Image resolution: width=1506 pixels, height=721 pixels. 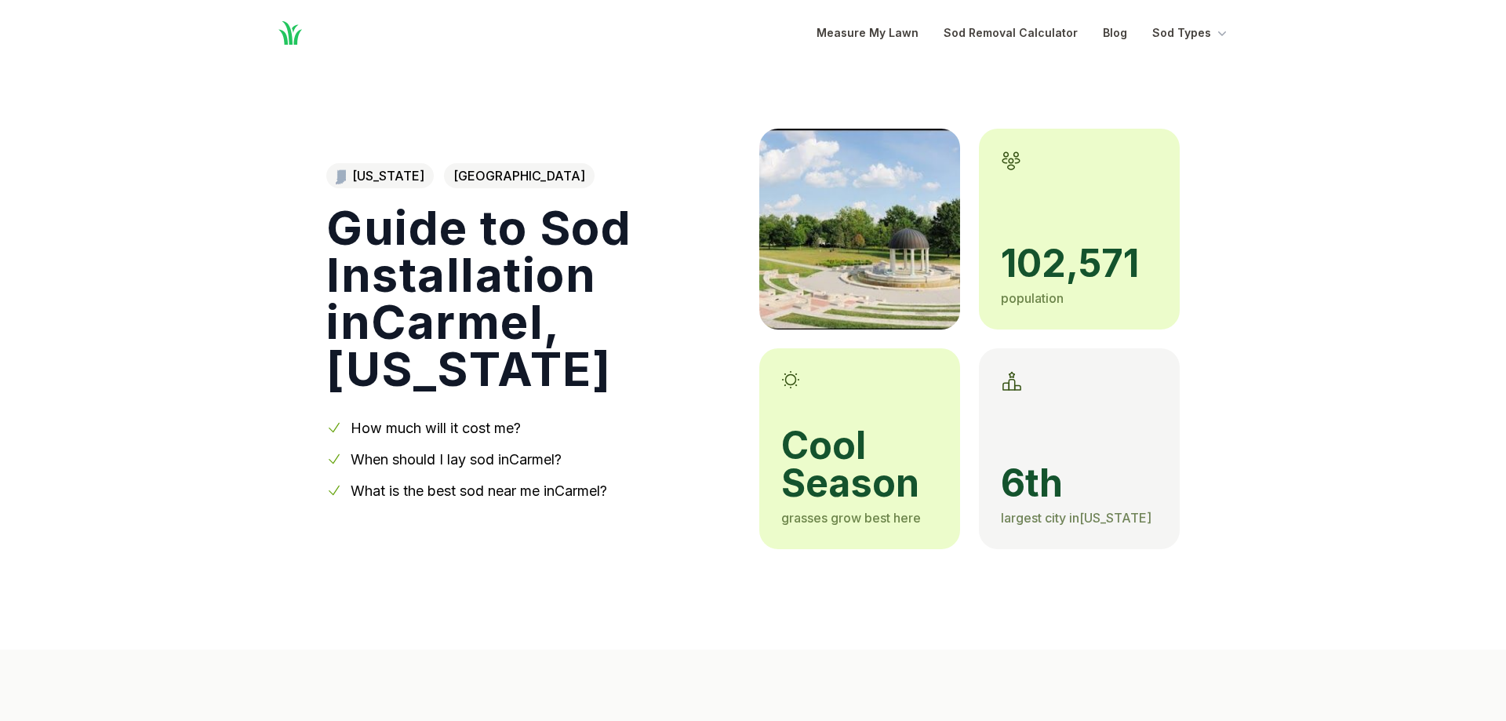 I want to click on img: A picture of Carmel, so click(x=860, y=229).